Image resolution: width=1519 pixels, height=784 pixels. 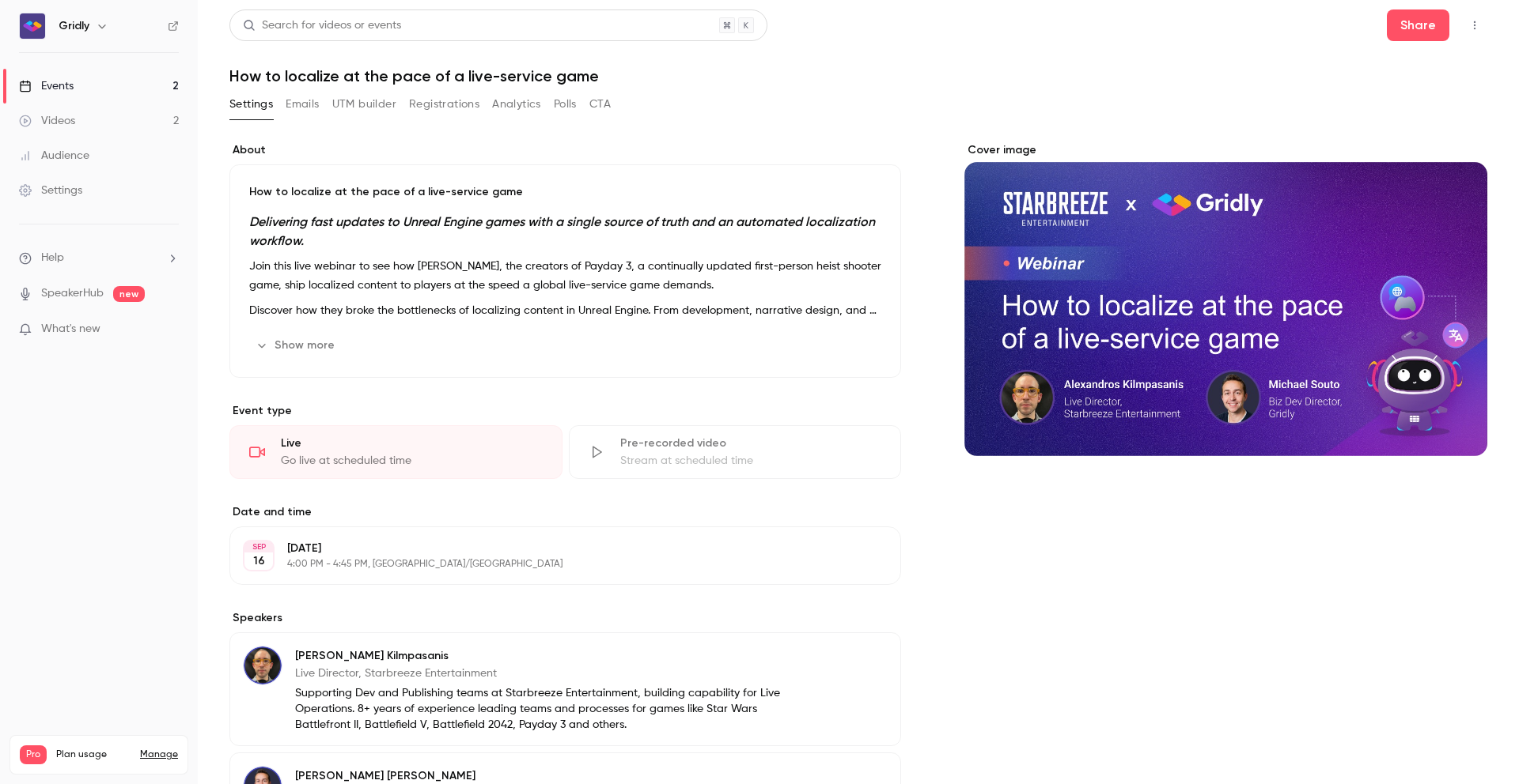 I want to click on div: Pre-recorded video, so click(x=751, y=443).